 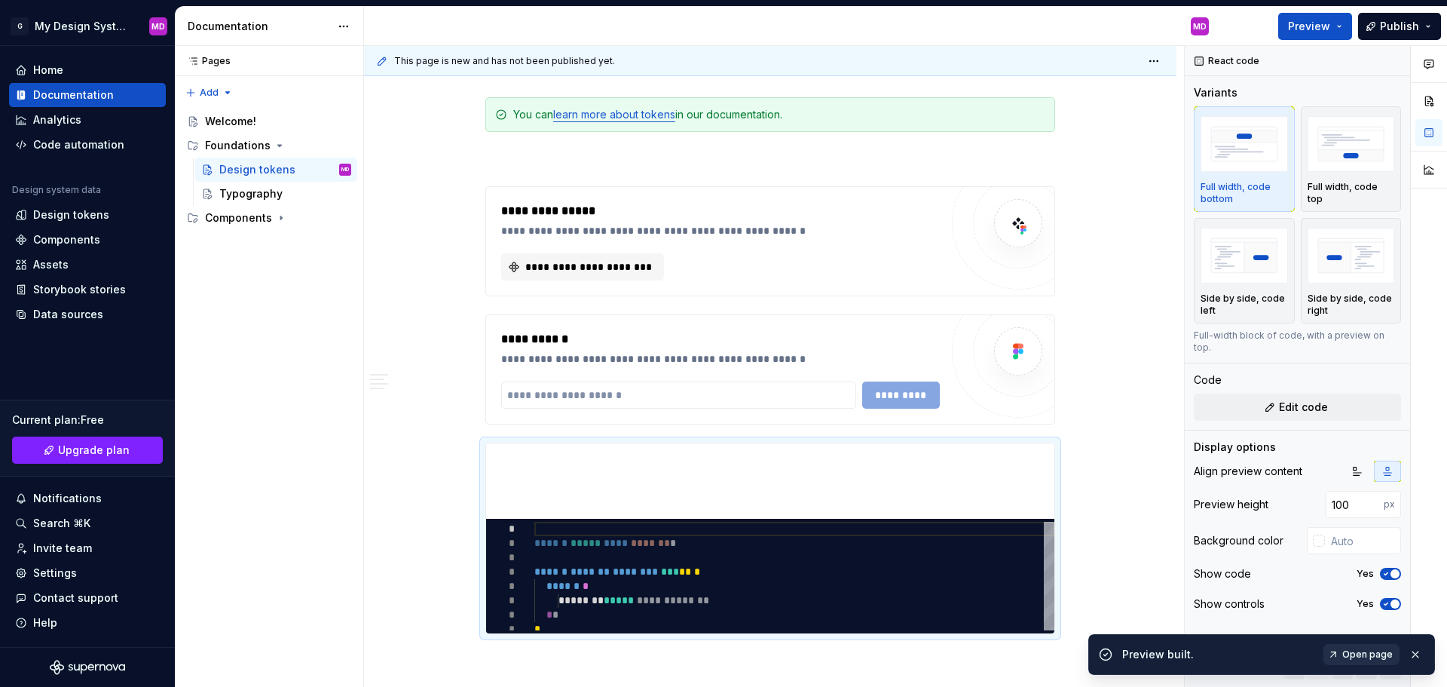 I want to click on span: This page is new and has not been published yet., so click(x=504, y=61).